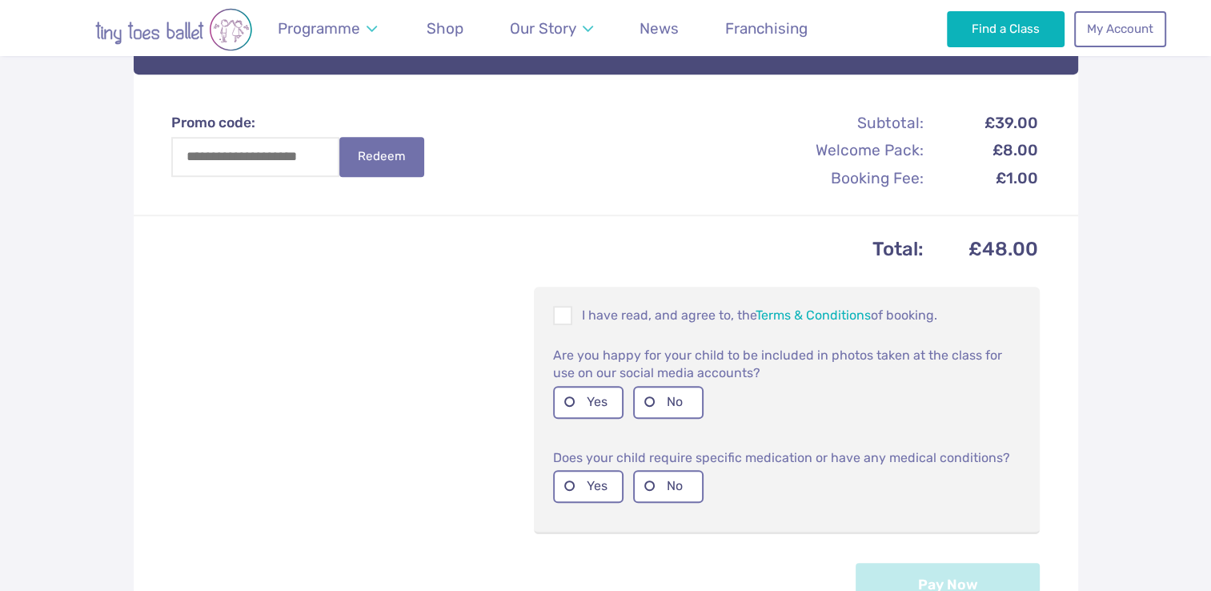 This screenshot has width=1211, height=591. What do you see at coordinates (982, 249) in the screenshot?
I see `td: £48.00` at bounding box center [982, 249].